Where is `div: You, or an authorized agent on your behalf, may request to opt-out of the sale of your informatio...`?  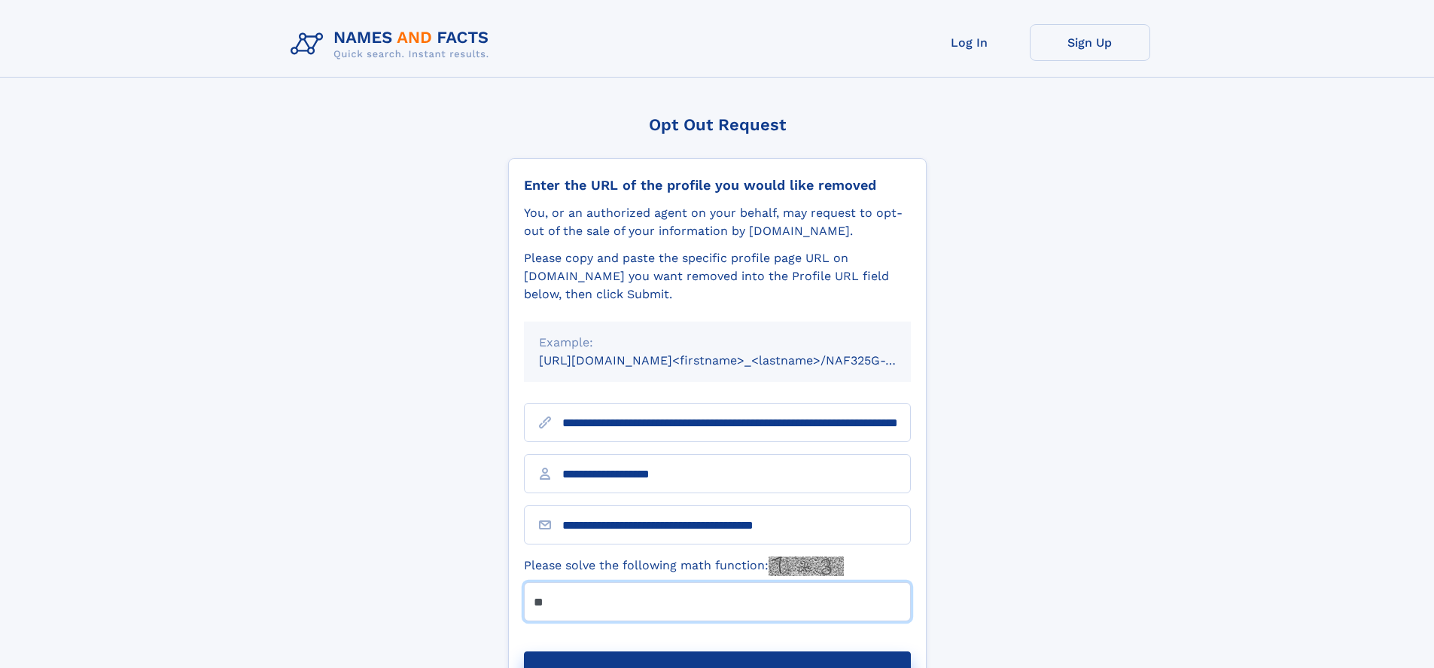
div: You, or an authorized agent on your behalf, may request to opt-out of the sale of your informatio... is located at coordinates (717, 222).